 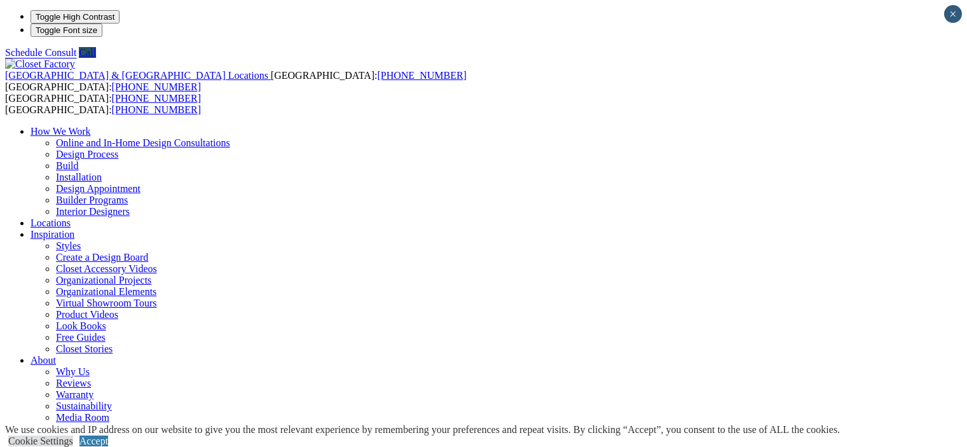 I want to click on a: Closet Stories, so click(x=84, y=348).